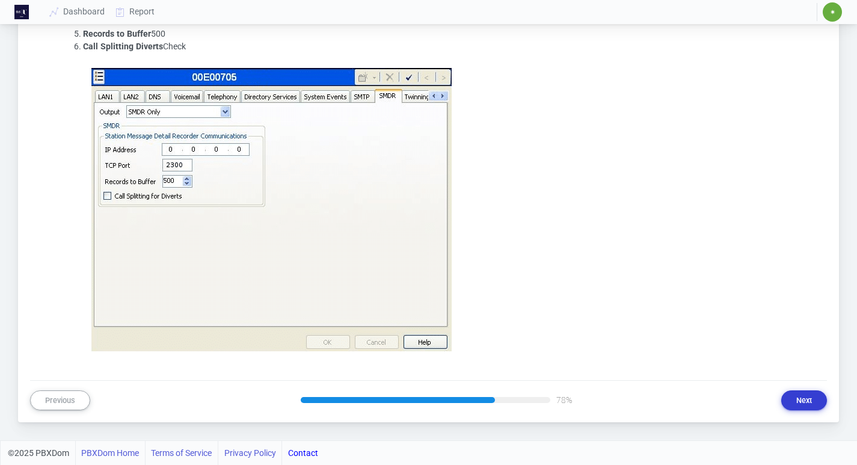  What do you see at coordinates (303, 453) in the screenshot?
I see `a: Contact` at bounding box center [303, 453].